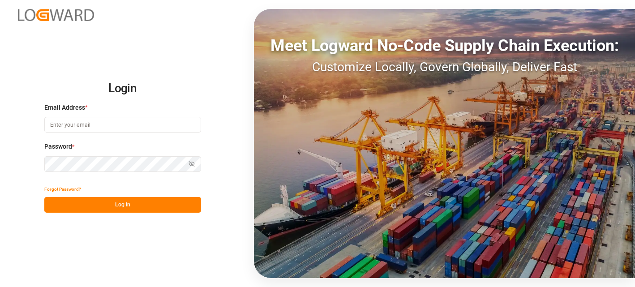  I want to click on img: Logward_new_orange.png, so click(56, 15).